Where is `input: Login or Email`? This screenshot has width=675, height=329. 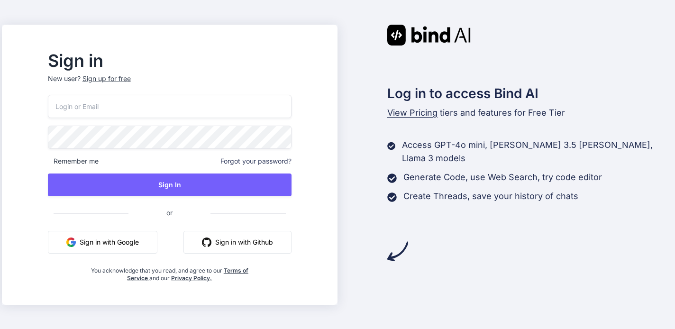 input: Login or Email is located at coordinates (170, 106).